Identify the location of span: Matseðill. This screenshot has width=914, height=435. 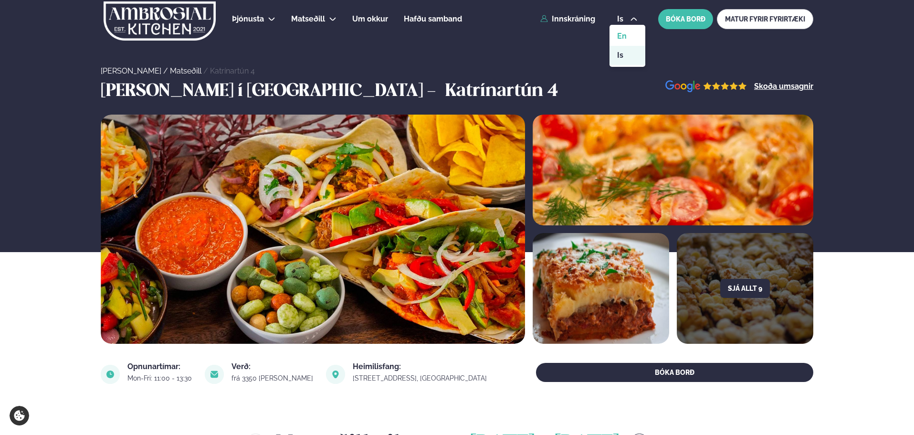
(308, 19).